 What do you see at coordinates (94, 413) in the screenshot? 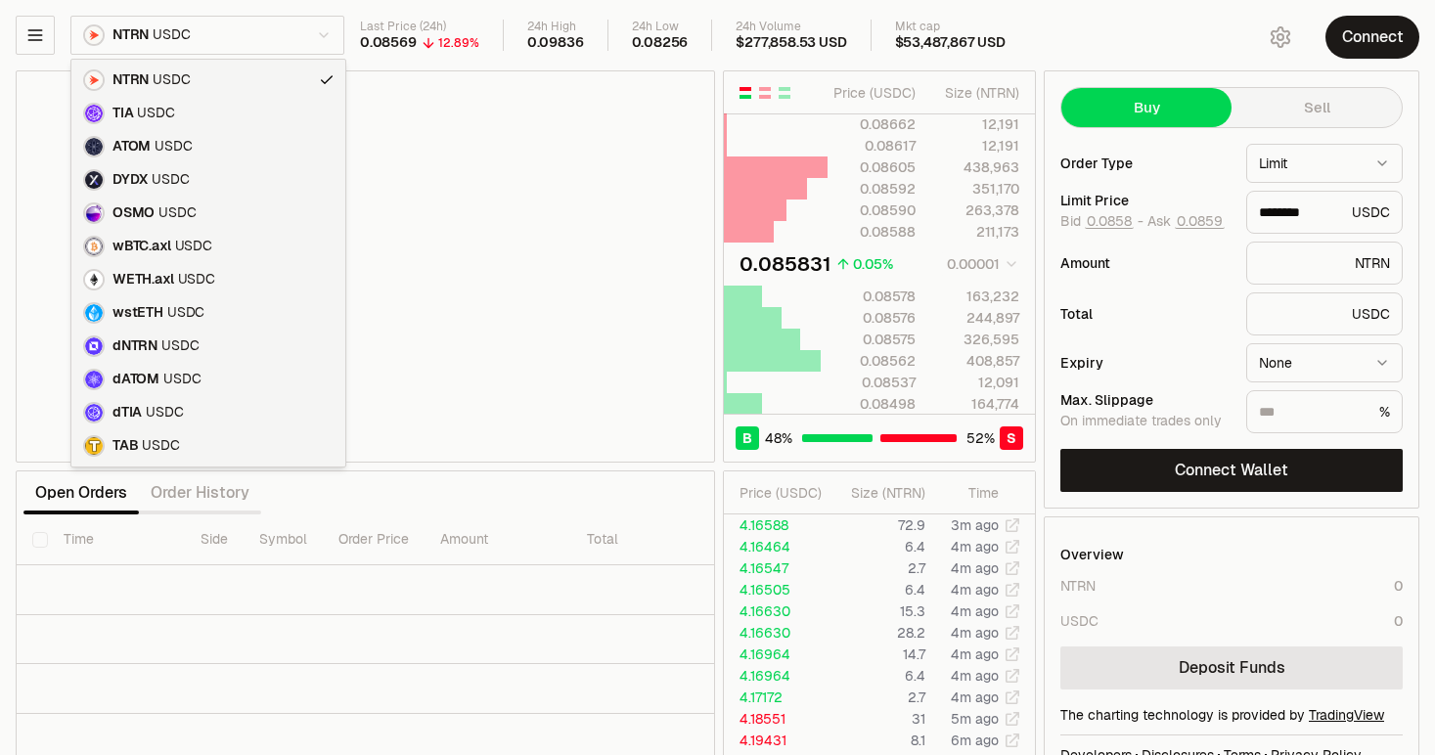
I see `img: dTIA Logo` at bounding box center [94, 413].